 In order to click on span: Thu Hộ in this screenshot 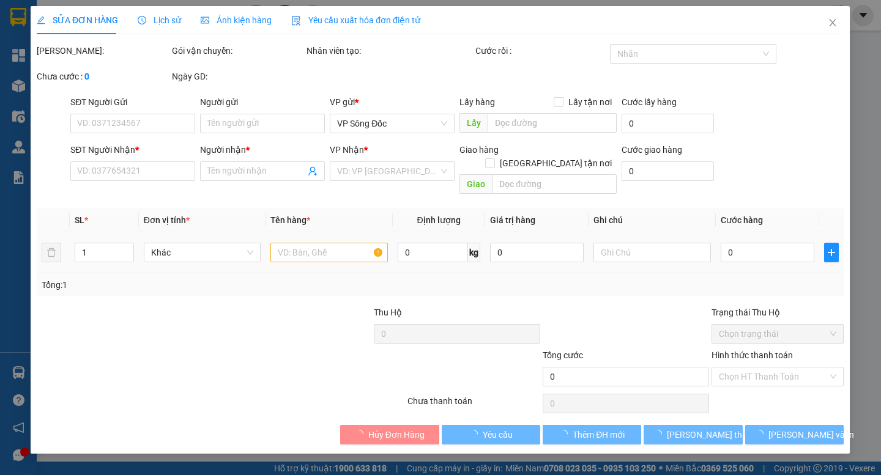, I will do `click(388, 313)`.